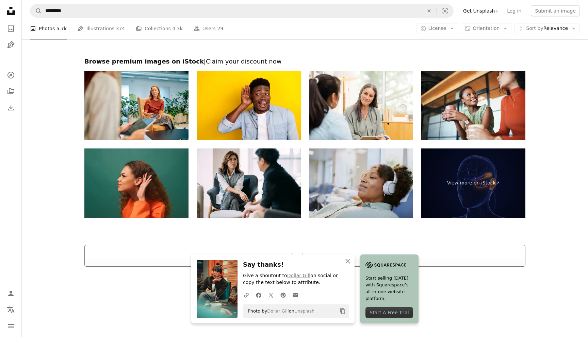 This screenshot has width=588, height=337. What do you see at coordinates (208, 29) in the screenshot?
I see `a: Users 29` at bounding box center [208, 29].